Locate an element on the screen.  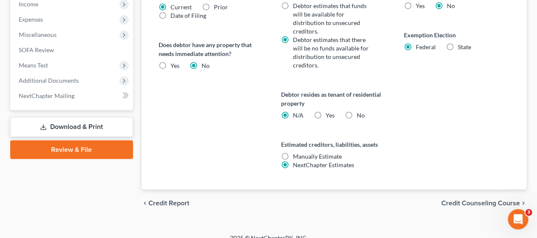
span: Miscellaneous is located at coordinates (37, 34).